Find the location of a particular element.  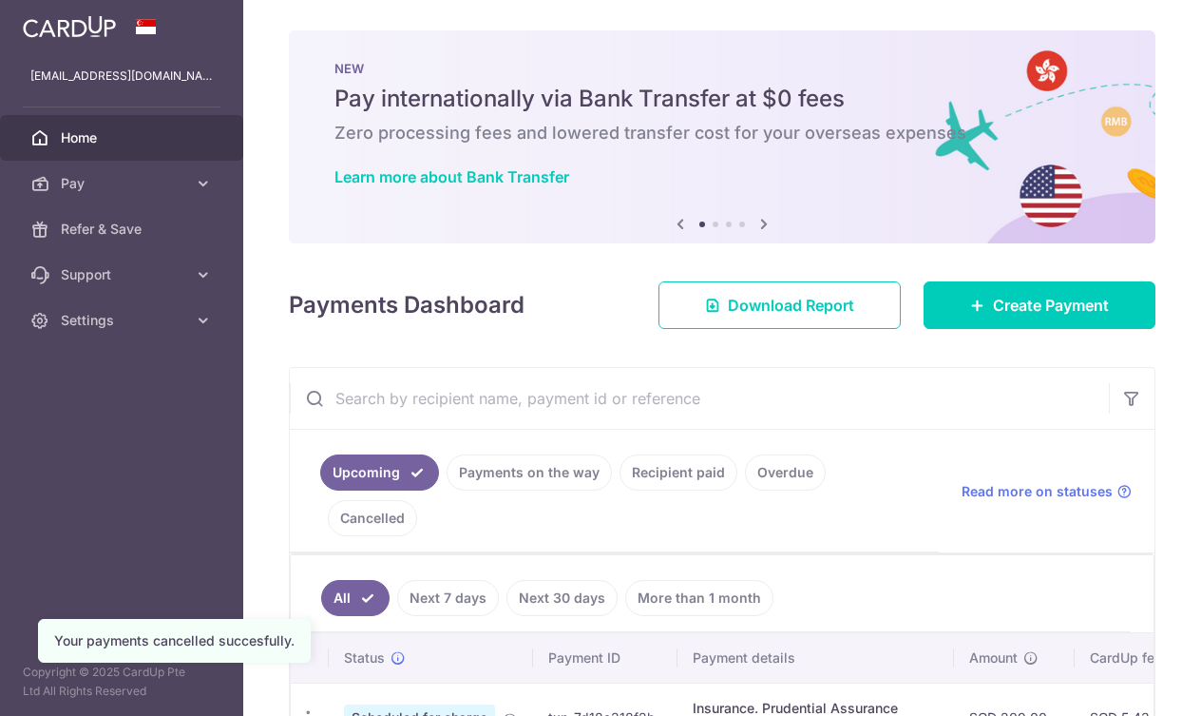

span: Create Payment is located at coordinates (1051, 305).